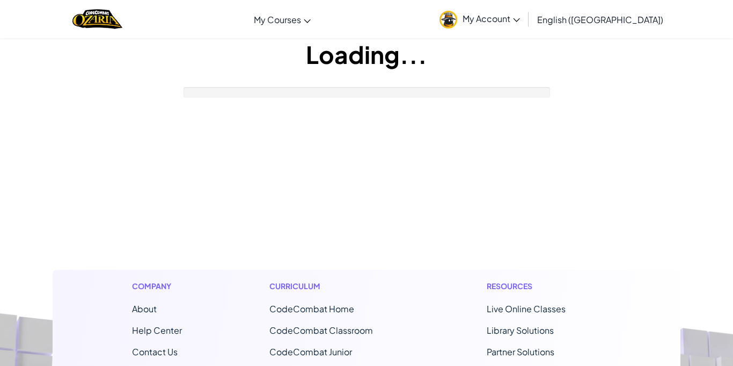 Image resolution: width=733 pixels, height=366 pixels. I want to click on a: About, so click(144, 308).